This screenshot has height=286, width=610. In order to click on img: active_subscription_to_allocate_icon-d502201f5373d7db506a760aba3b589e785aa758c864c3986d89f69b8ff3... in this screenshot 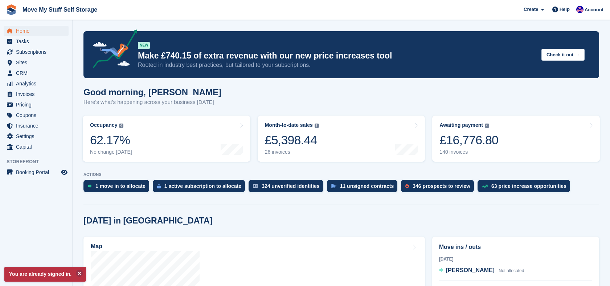, I will do `click(159, 186)`.